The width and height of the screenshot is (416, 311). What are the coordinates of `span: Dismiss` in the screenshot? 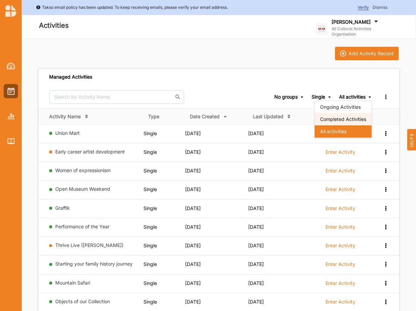 It's located at (380, 7).